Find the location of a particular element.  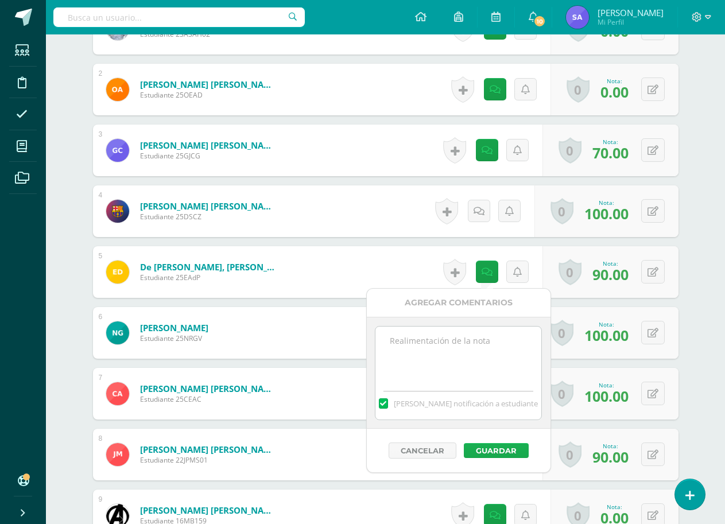

img: a333ea5bf781834679ecfa7de2a3852a.png is located at coordinates (118, 90).